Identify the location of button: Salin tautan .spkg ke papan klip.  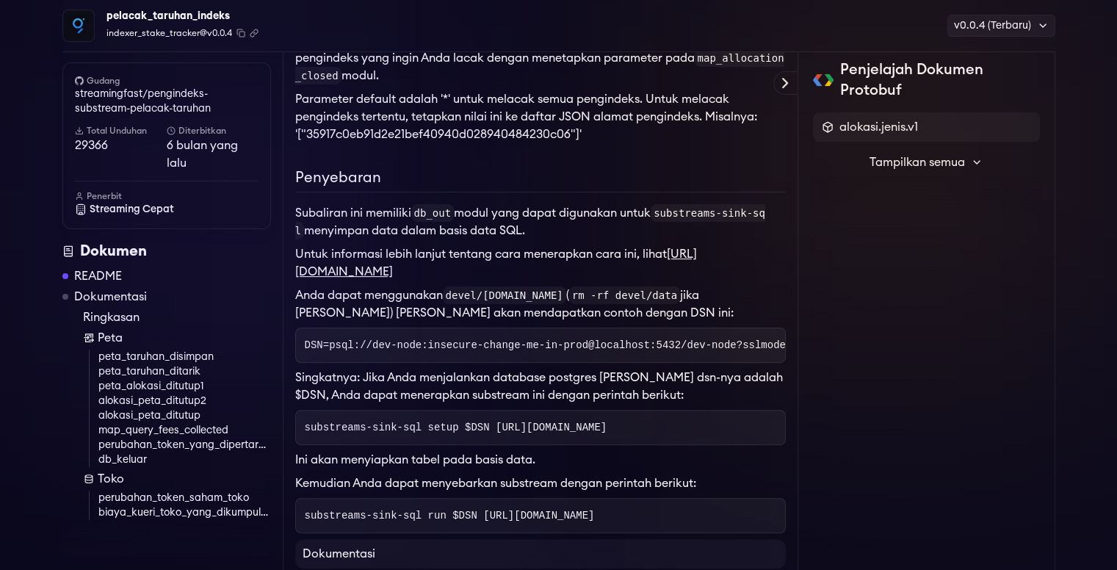
(254, 33).